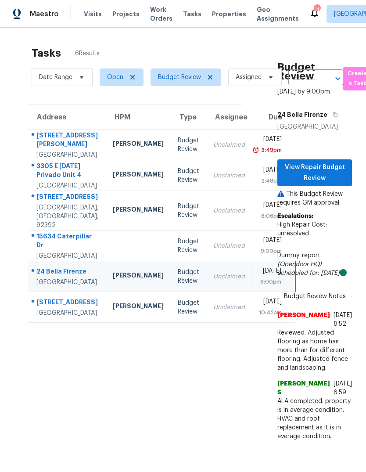  Describe the element at coordinates (87, 54) in the screenshot. I see `span: 6 Results` at that location.